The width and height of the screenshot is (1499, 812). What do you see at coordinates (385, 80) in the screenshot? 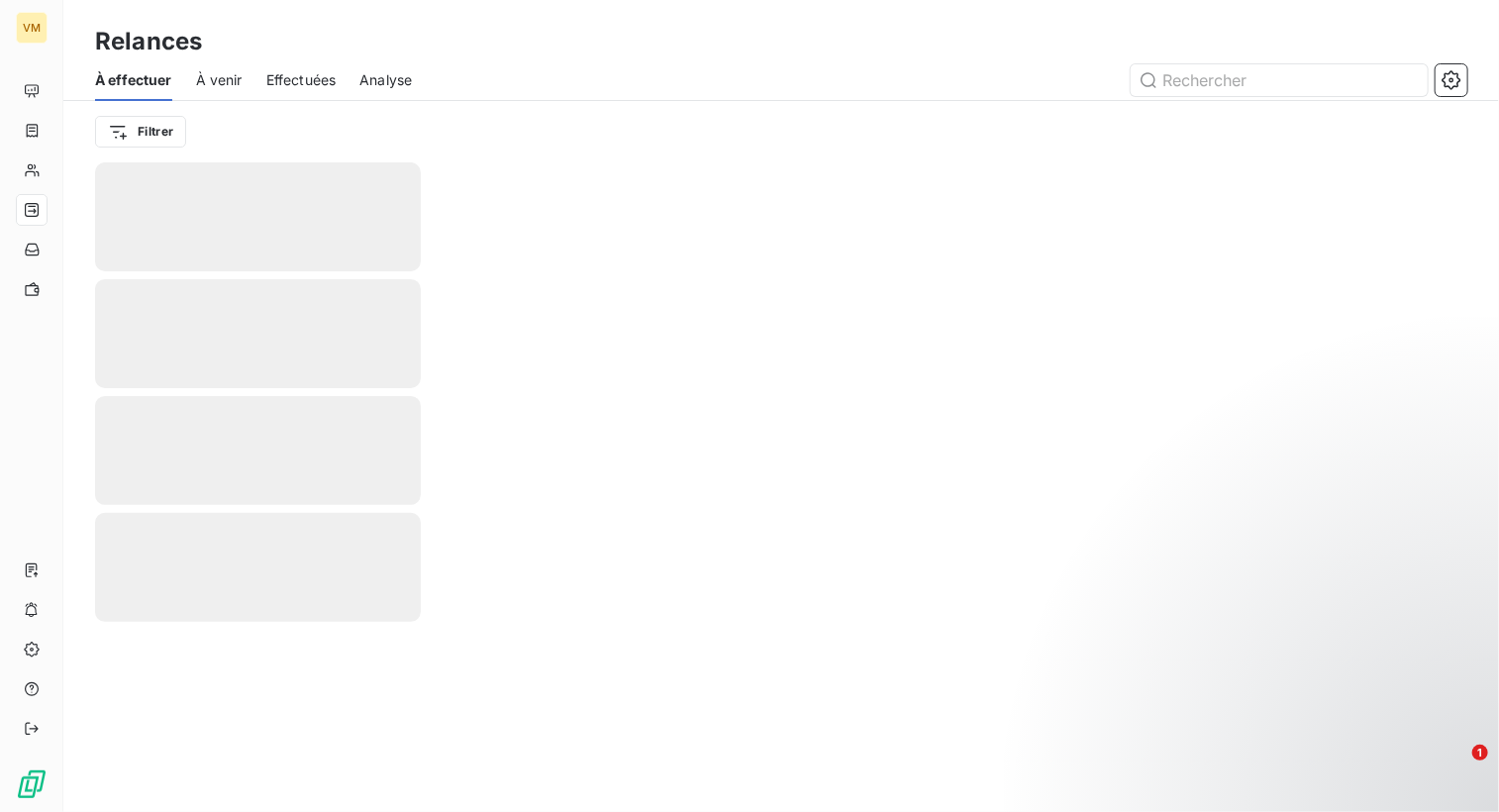
I see `span: Analyse` at bounding box center [385, 80].